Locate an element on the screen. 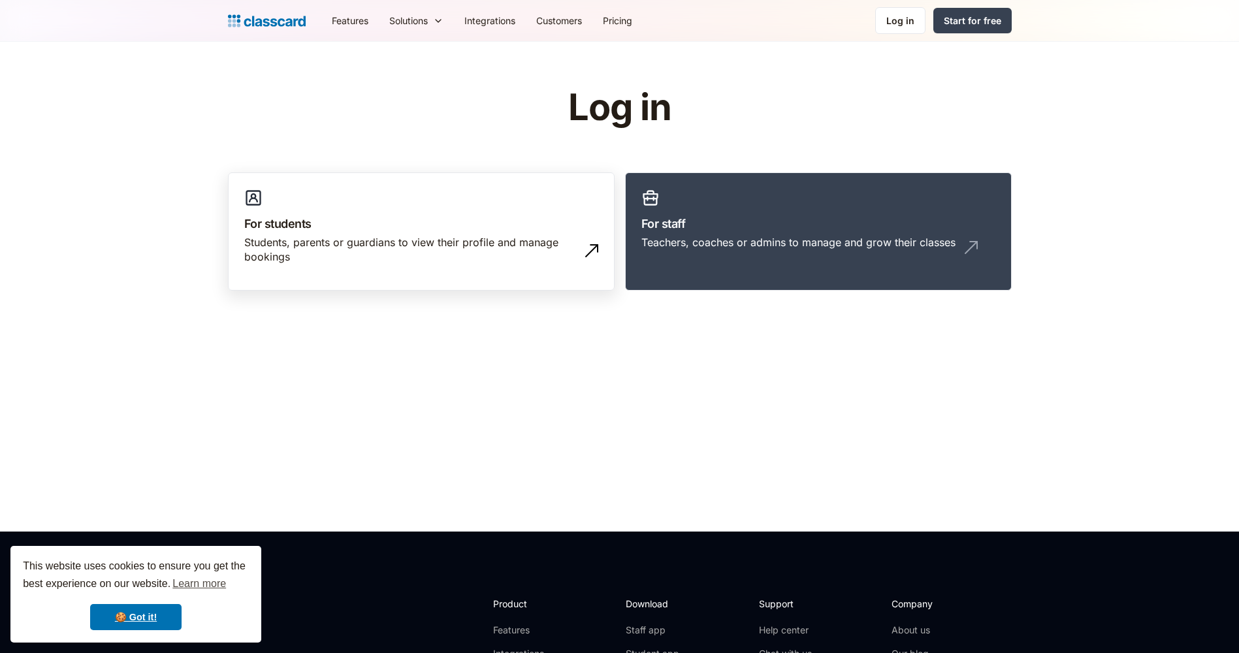 The image size is (1239, 653). h1: Log in is located at coordinates (619, 108).